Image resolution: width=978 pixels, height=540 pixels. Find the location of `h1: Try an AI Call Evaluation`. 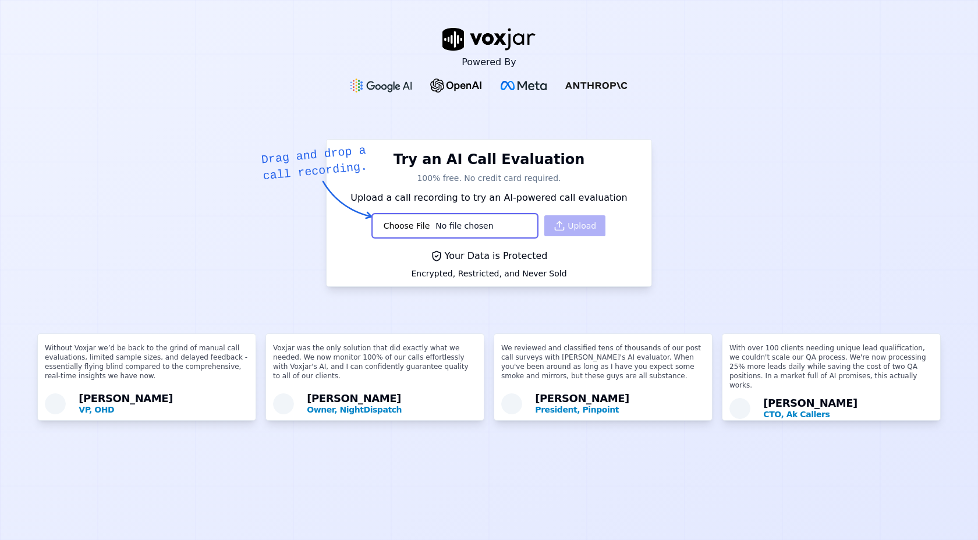

h1: Try an AI Call Evaluation is located at coordinates (489, 160).